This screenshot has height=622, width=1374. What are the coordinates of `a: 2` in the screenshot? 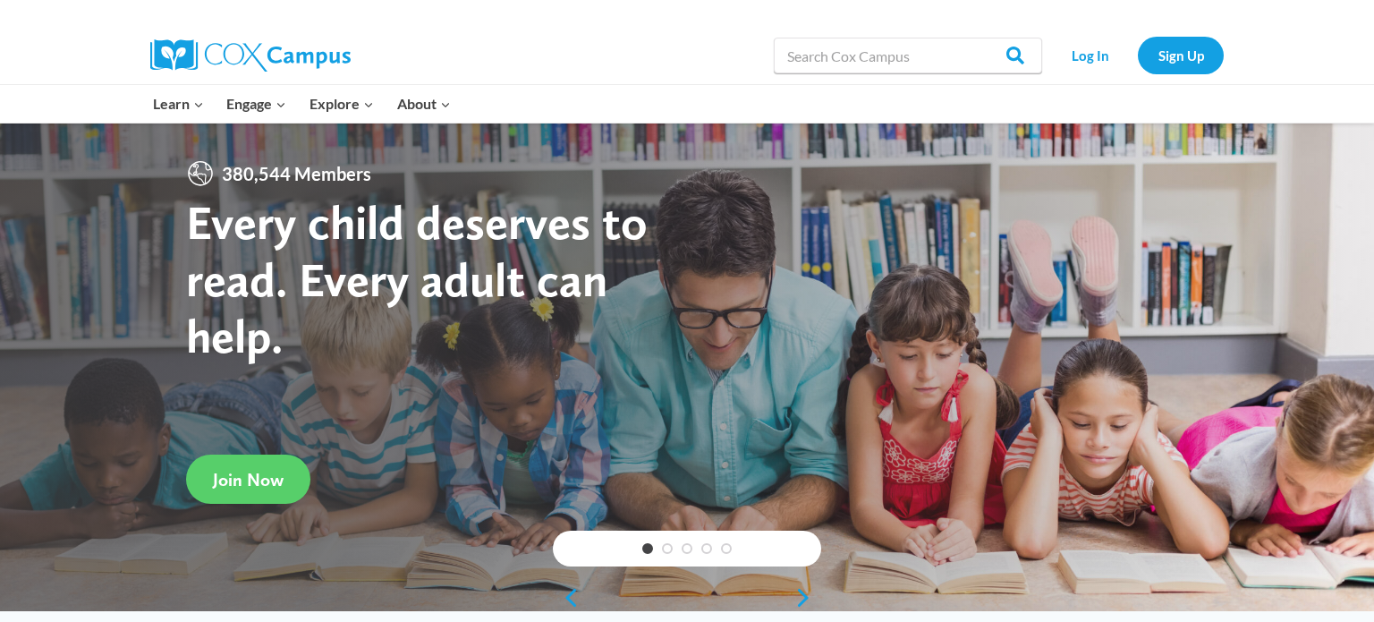 It's located at (668, 549).